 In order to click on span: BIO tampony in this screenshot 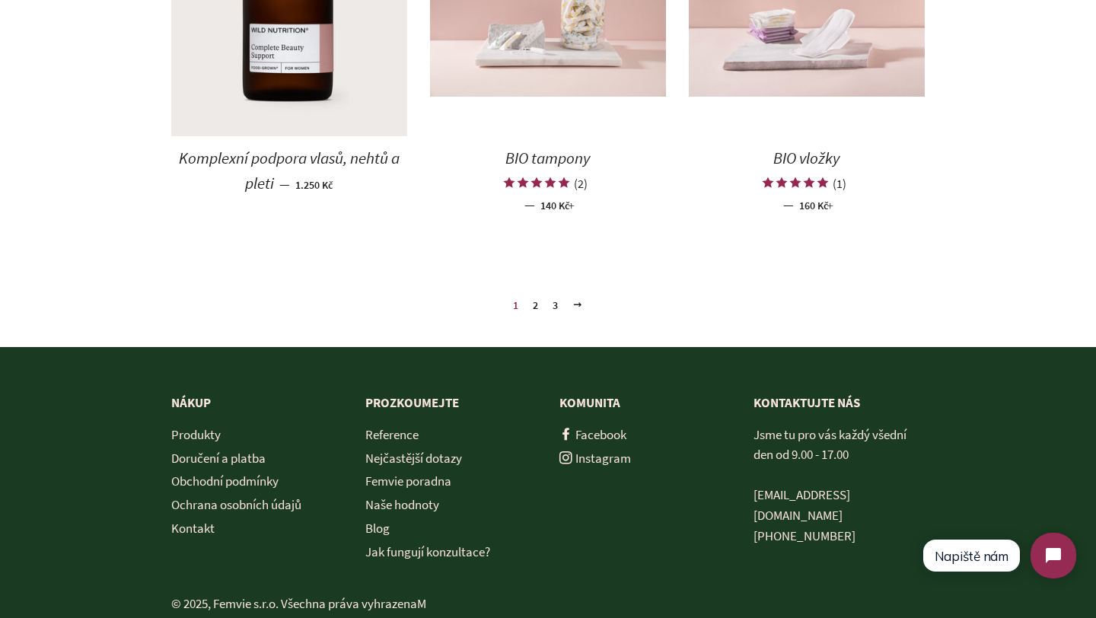, I will do `click(547, 157)`.